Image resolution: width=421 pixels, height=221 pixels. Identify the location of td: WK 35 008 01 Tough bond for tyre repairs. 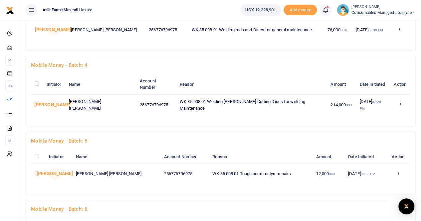
(260, 174).